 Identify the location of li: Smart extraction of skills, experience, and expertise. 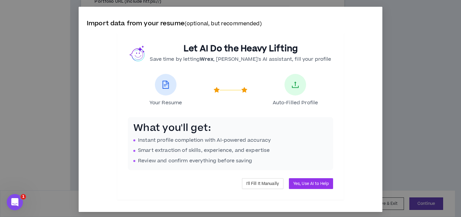
(230, 150).